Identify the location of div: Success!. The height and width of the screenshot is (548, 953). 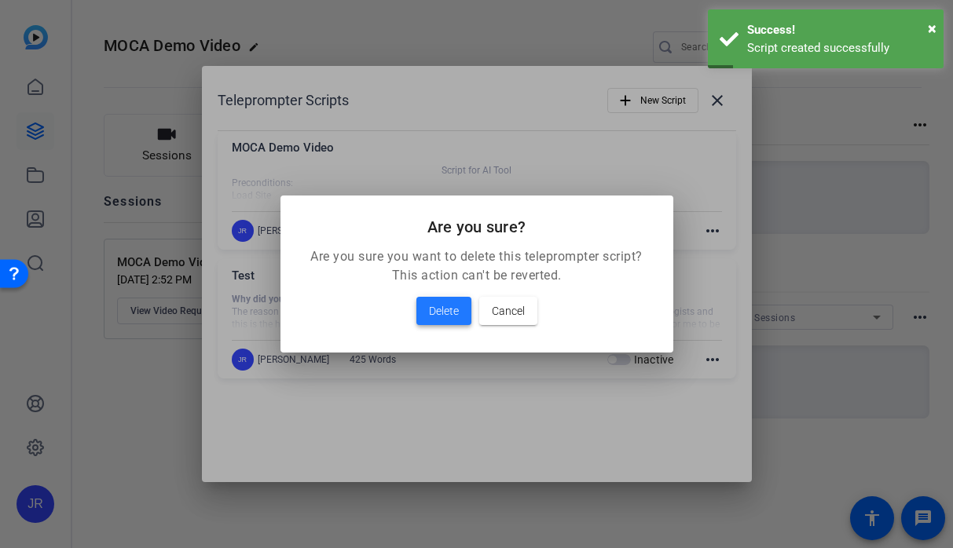
(839, 30).